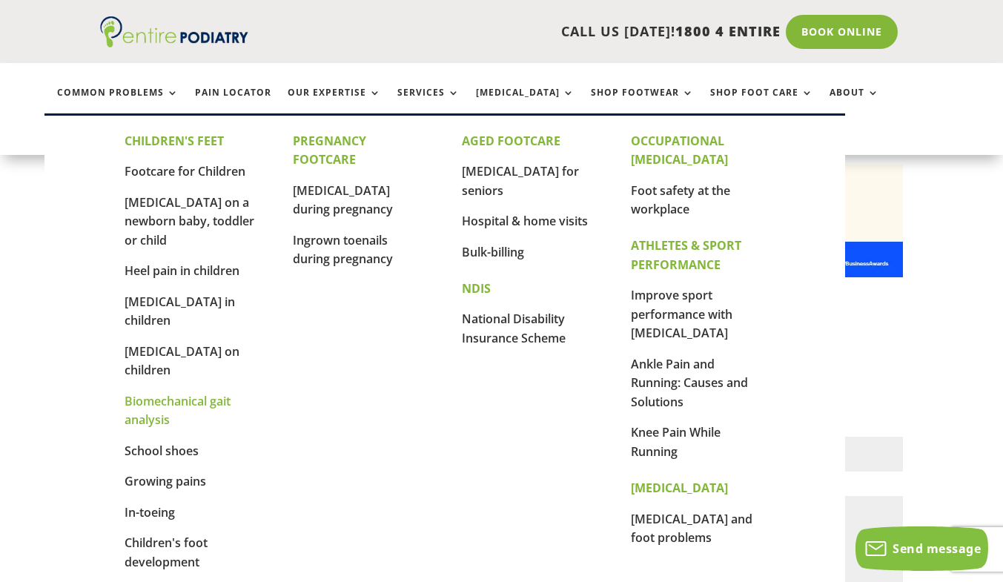 This screenshot has height=582, width=1003. I want to click on a: Footcare for Children, so click(185, 171).